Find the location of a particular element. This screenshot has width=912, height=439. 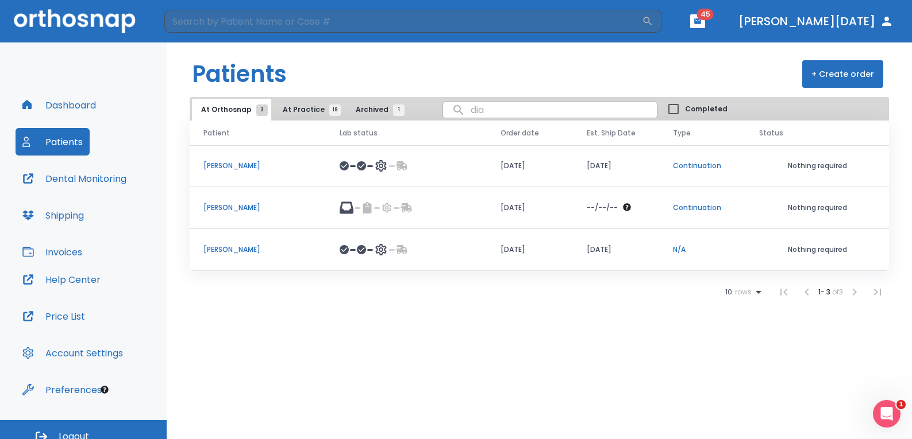

span: 10 is located at coordinates (728, 292).